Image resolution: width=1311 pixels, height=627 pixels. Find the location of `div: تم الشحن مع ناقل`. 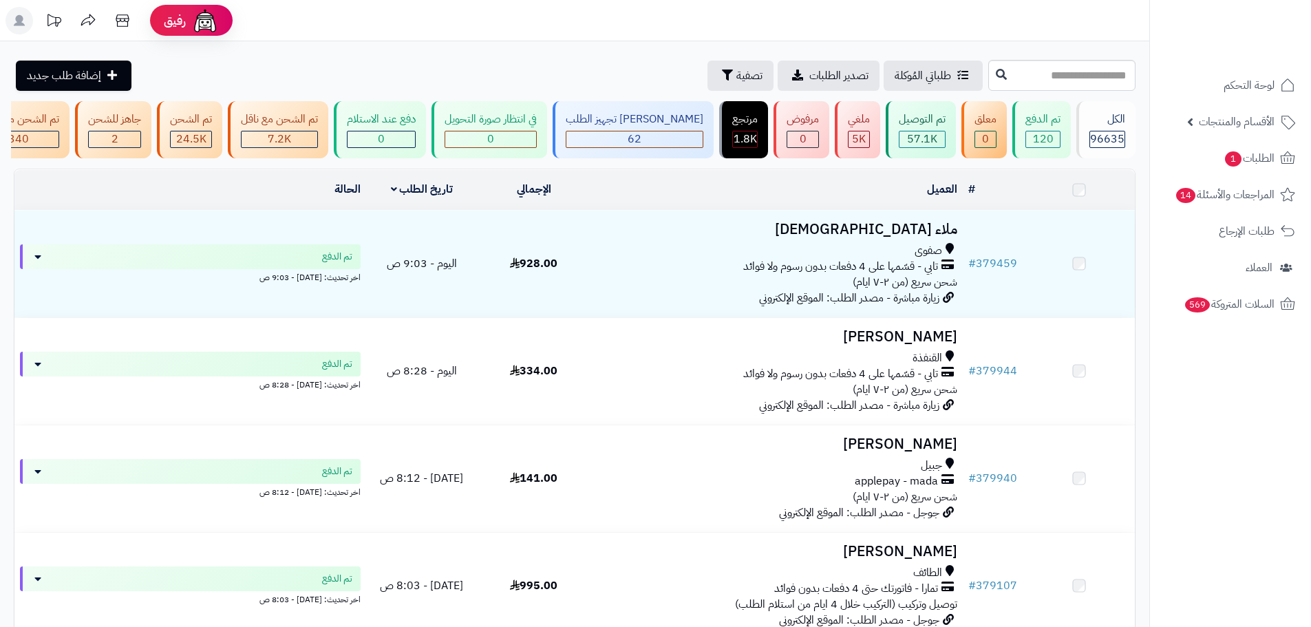

div: تم الشحن مع ناقل is located at coordinates (279, 119).